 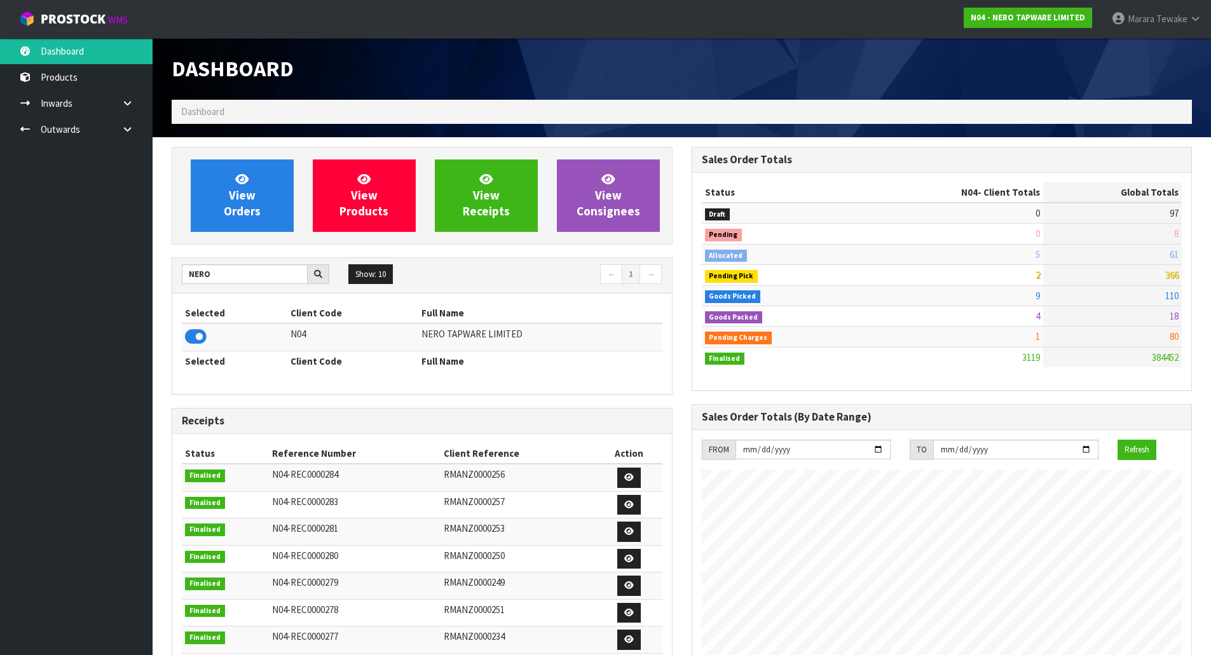 I want to click on span: N04-REC0000281, so click(x=305, y=528).